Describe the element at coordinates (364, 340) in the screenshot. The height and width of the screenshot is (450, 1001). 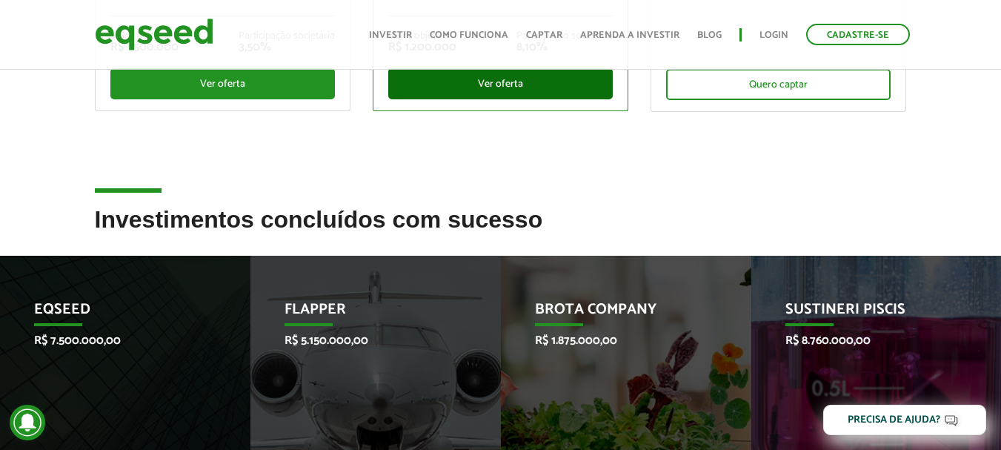
I see `p: R$ 5.150.000,00` at that location.